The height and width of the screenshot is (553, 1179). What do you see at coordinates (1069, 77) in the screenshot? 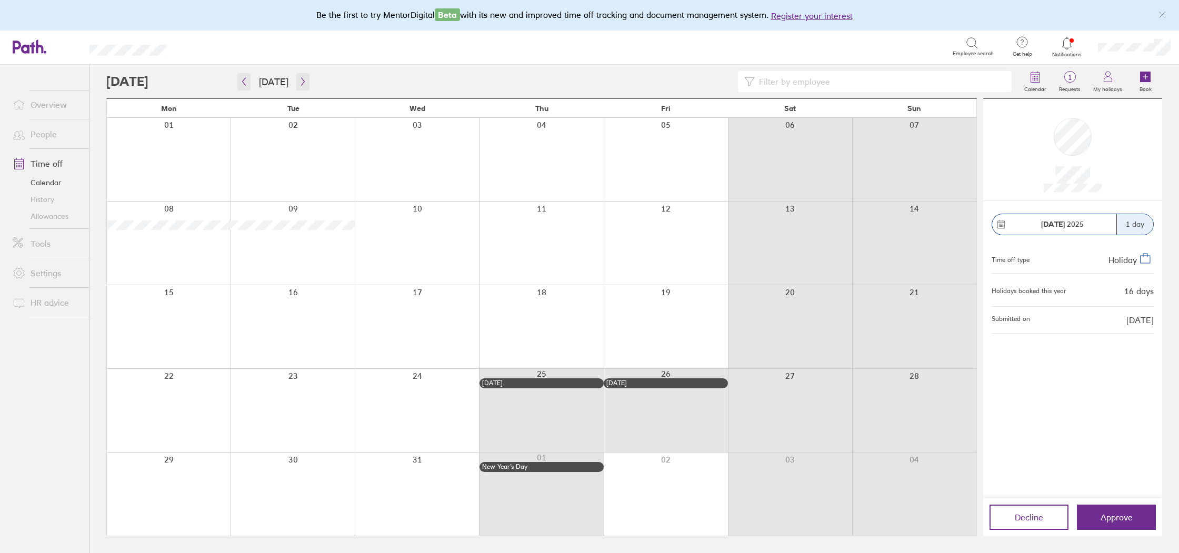
I see `span: 1` at bounding box center [1069, 77].